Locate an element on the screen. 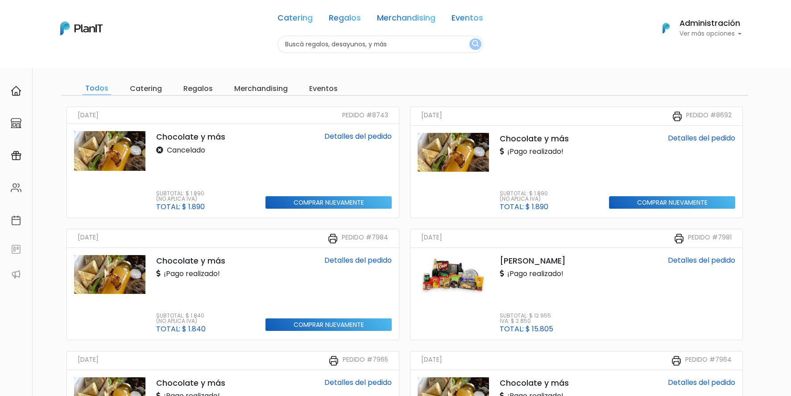  img: people-662611757002400ad9ed0e3c099ab2801c6687ba6c219adb57efc949bc21e19d.svg is located at coordinates (16, 188).